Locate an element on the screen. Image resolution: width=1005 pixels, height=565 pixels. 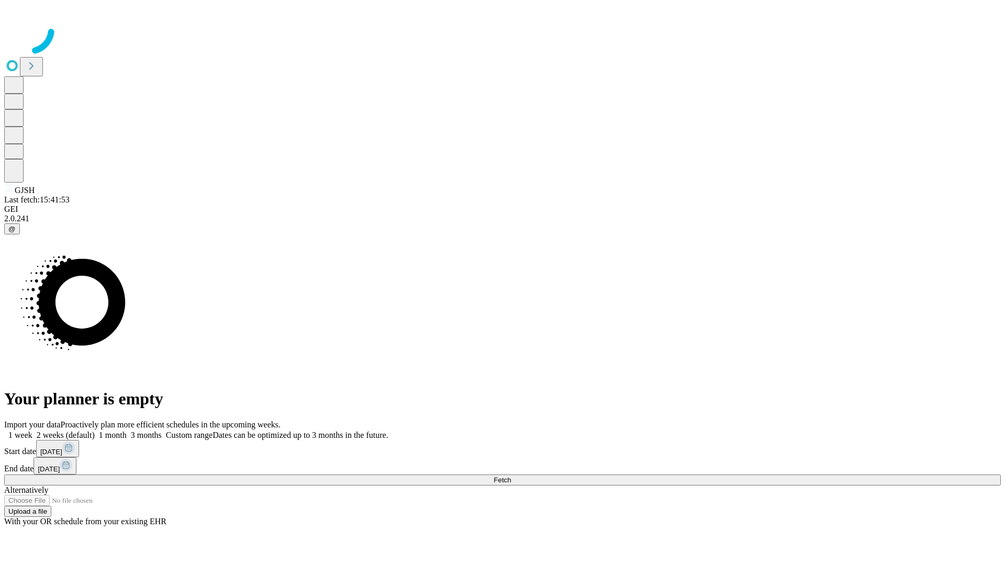
span: 1 week is located at coordinates (20, 435).